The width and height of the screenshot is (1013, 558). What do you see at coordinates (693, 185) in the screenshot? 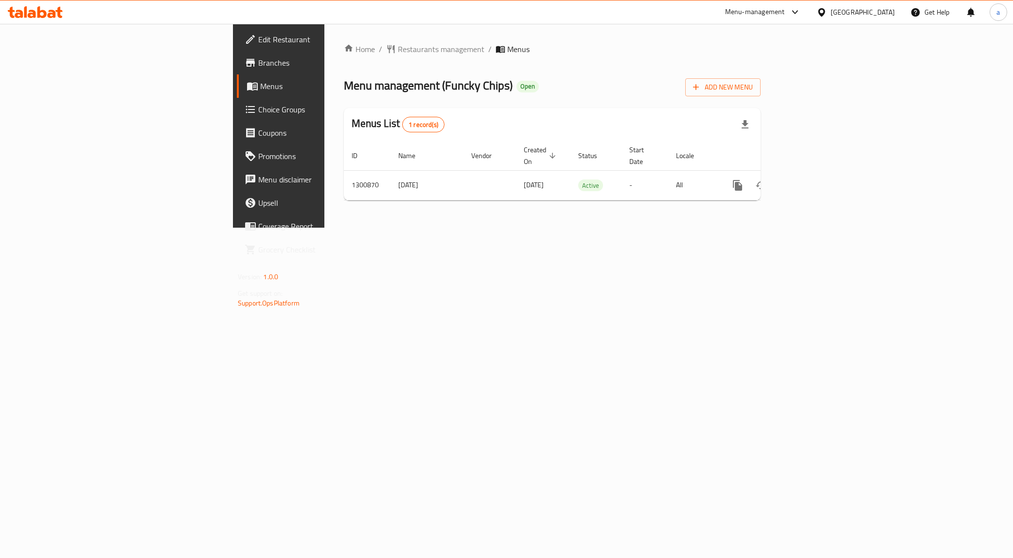
I see `td: All` at bounding box center [693, 185].